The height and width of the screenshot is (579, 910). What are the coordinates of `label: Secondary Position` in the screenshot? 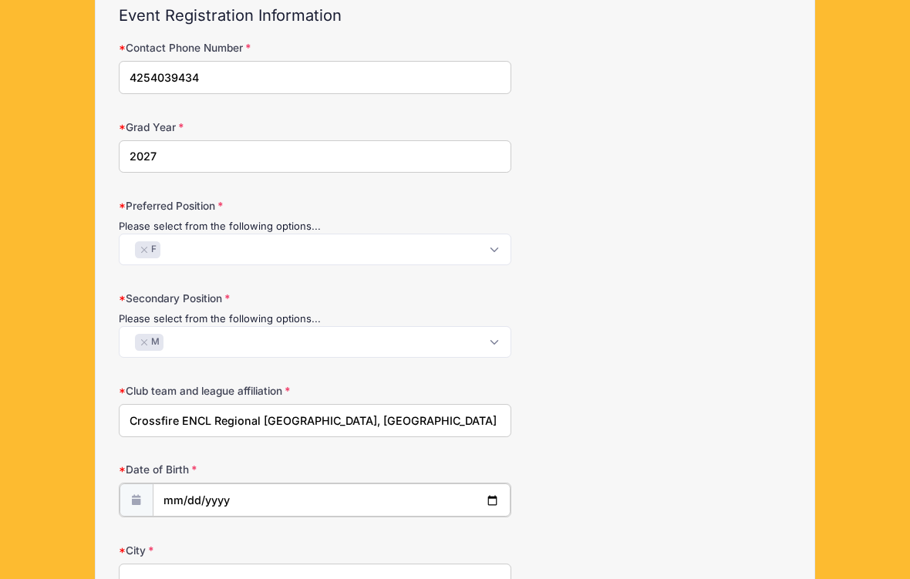 It's located at (231, 299).